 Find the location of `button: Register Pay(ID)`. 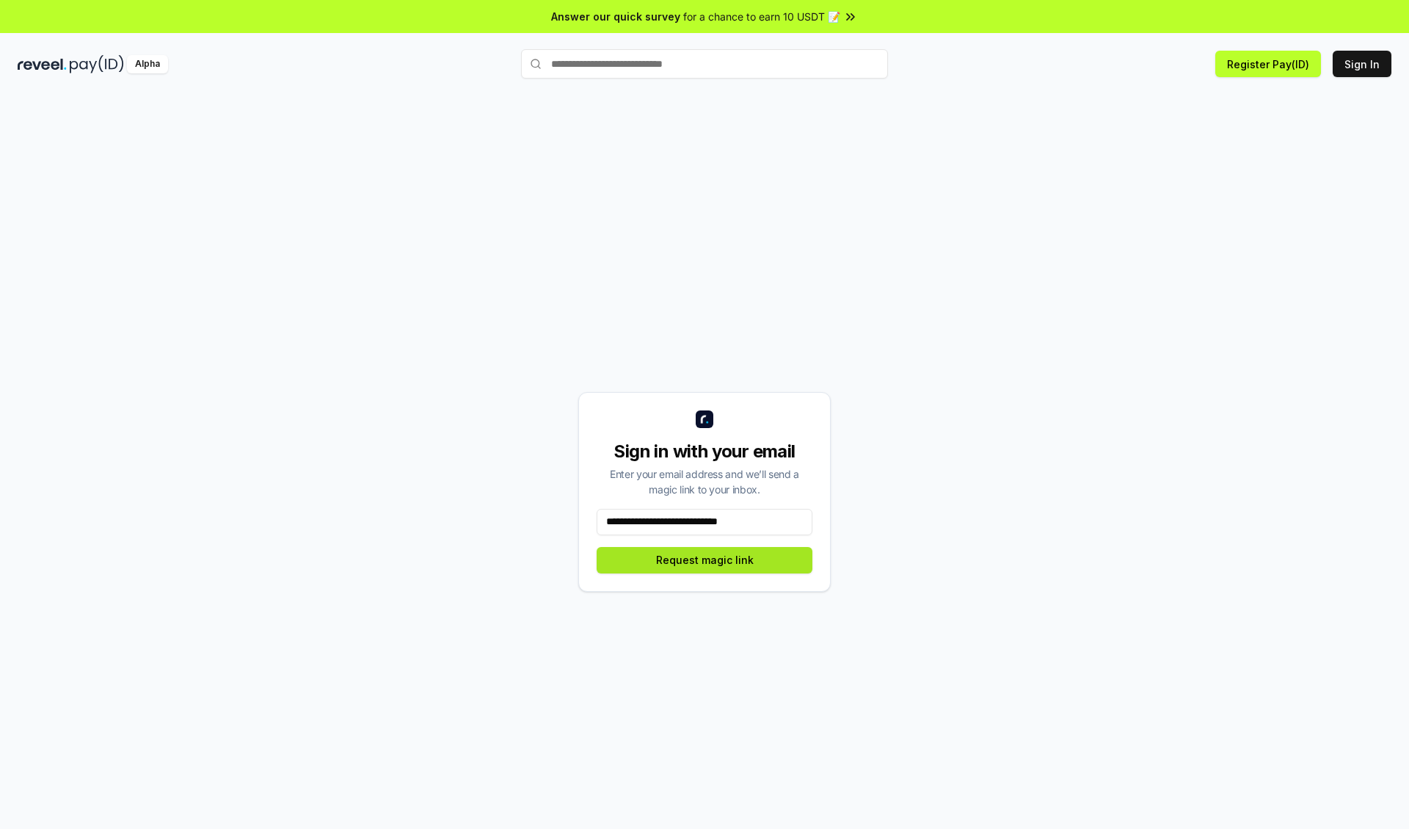

button: Register Pay(ID) is located at coordinates (1268, 64).